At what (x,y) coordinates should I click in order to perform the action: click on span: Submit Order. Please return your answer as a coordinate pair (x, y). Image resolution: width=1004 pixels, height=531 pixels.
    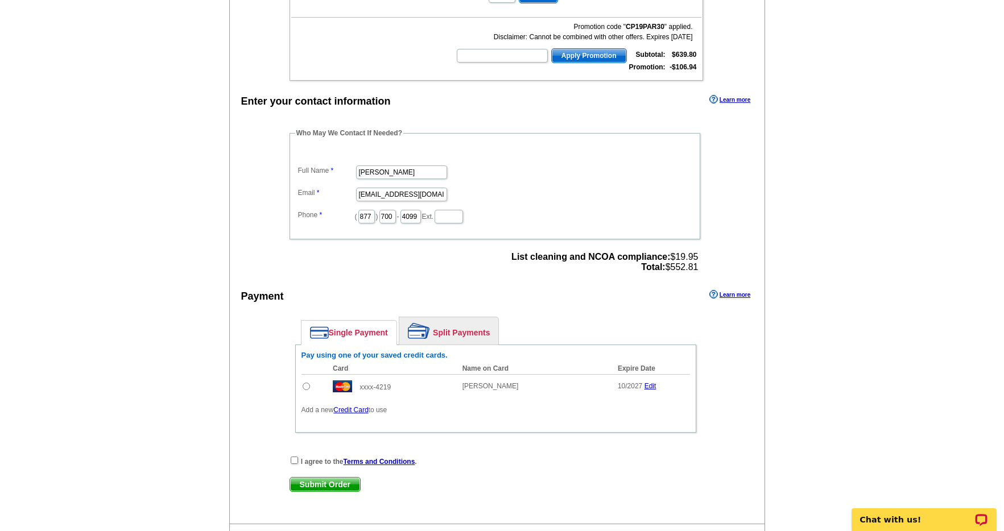
    Looking at the image, I should click on (325, 485).